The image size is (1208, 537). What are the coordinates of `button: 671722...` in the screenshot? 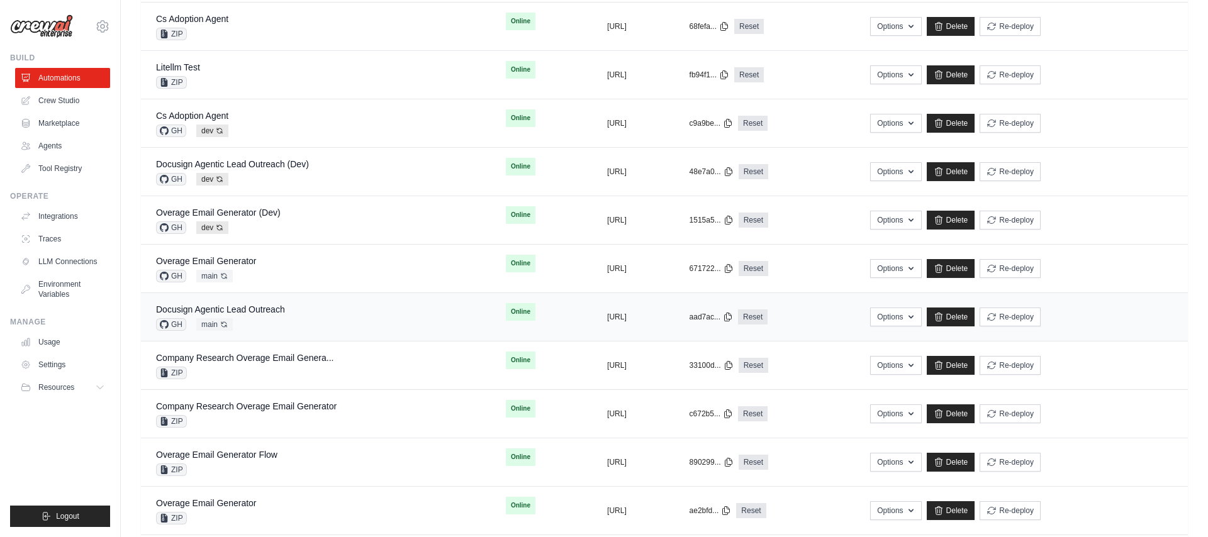 It's located at (711, 269).